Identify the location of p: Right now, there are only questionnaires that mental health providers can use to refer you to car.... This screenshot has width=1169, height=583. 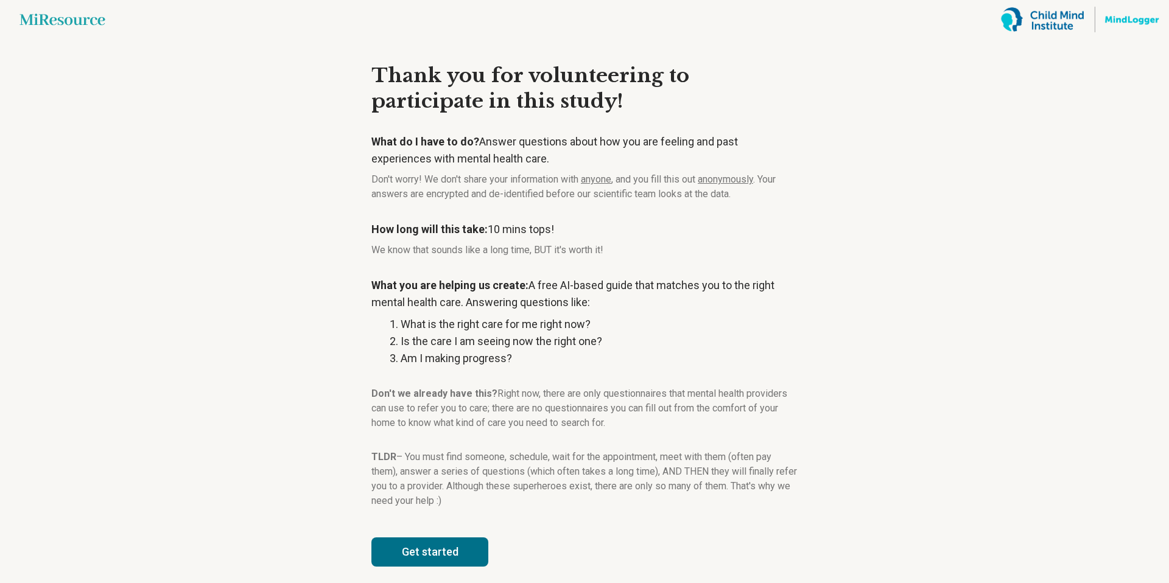
(585, 409).